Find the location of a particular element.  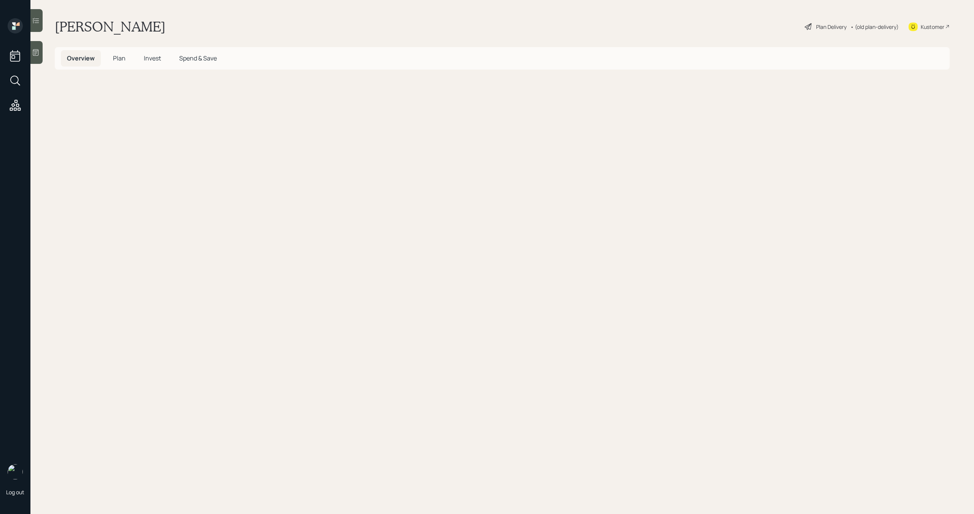

div: Kustomer is located at coordinates (933, 27).